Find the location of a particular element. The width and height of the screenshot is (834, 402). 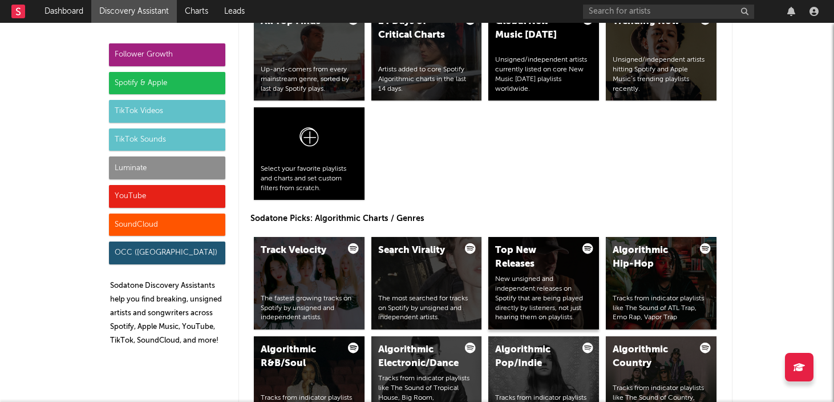

div: Spotify & Apple is located at coordinates (167, 83).